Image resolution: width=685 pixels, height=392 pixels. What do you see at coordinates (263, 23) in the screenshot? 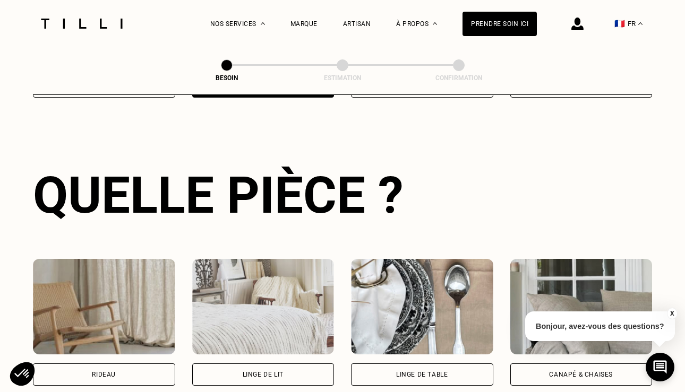
I see `img: Menu déroulant` at bounding box center [263, 23].